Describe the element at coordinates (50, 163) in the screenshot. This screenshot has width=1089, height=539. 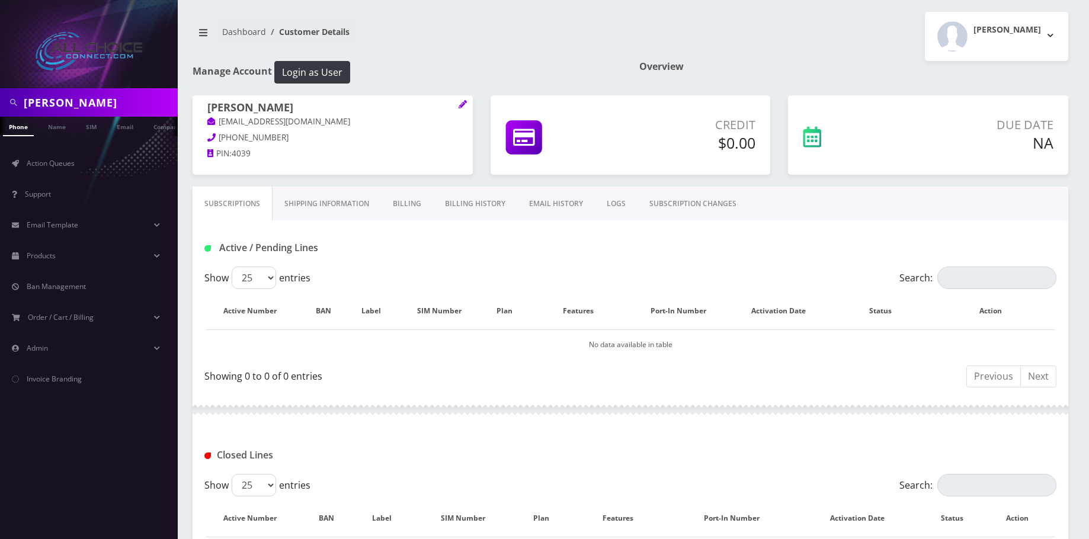
I see `span: Action Queues` at that location.